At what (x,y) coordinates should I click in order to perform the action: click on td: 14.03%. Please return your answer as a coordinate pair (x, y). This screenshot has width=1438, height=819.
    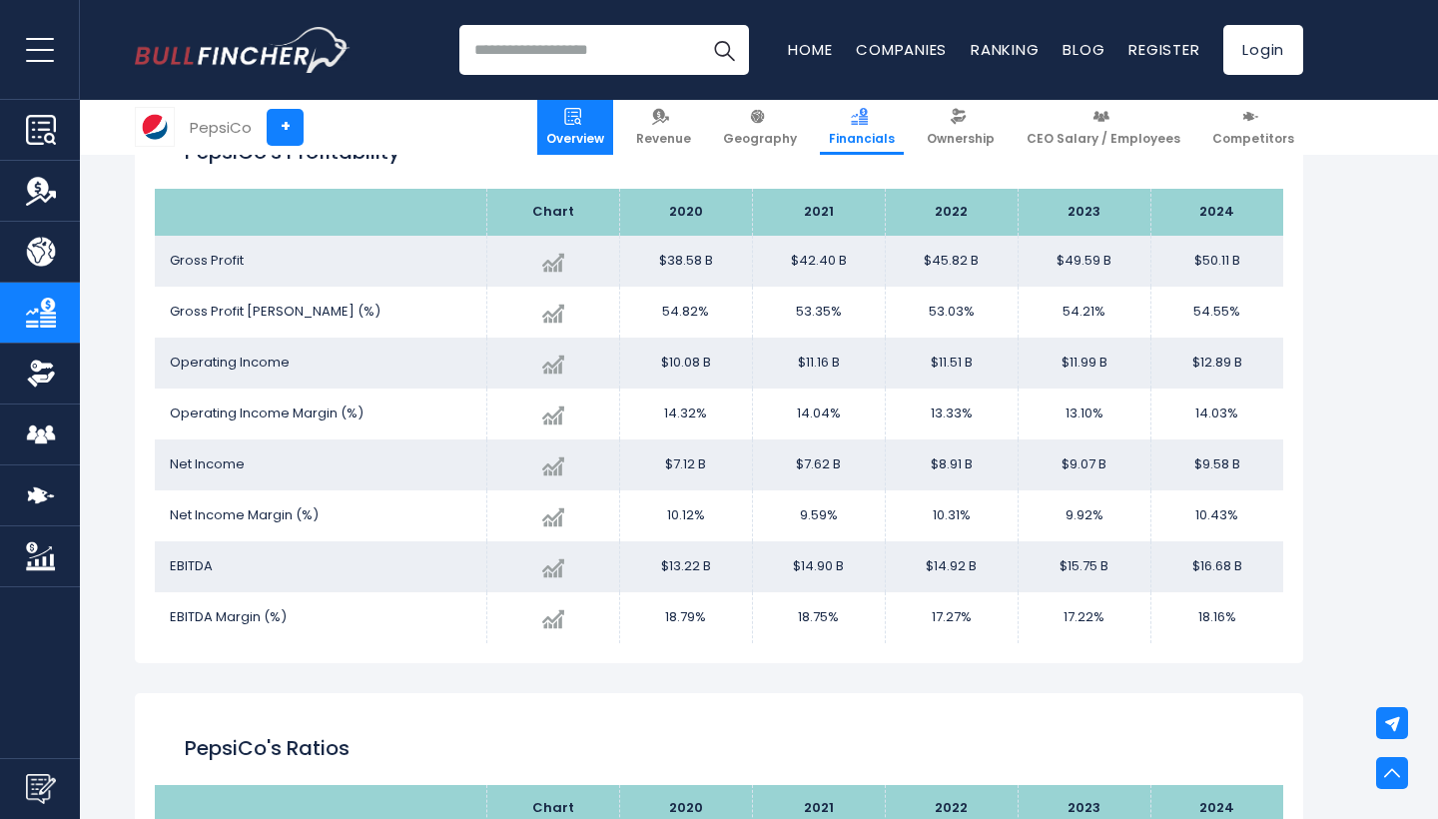
    Looking at the image, I should click on (1216, 413).